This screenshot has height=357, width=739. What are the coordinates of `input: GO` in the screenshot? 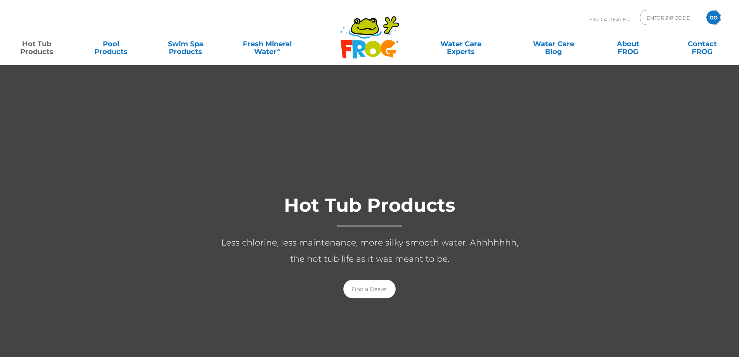 It's located at (714, 17).